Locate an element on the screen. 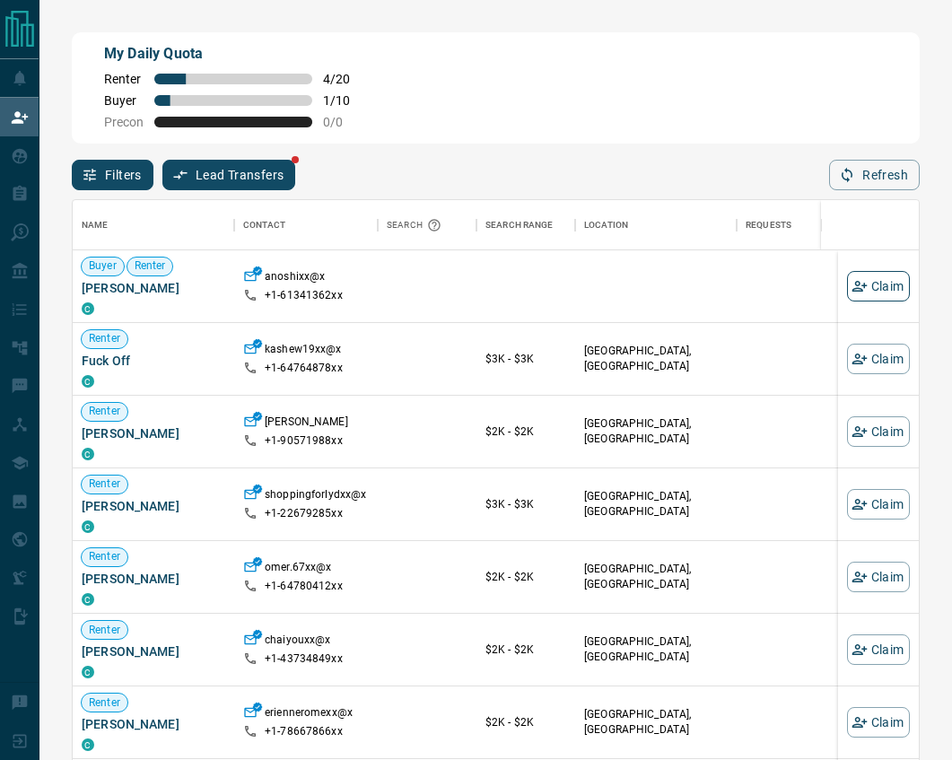  p: +1- 90571988xx is located at coordinates (303, 441).